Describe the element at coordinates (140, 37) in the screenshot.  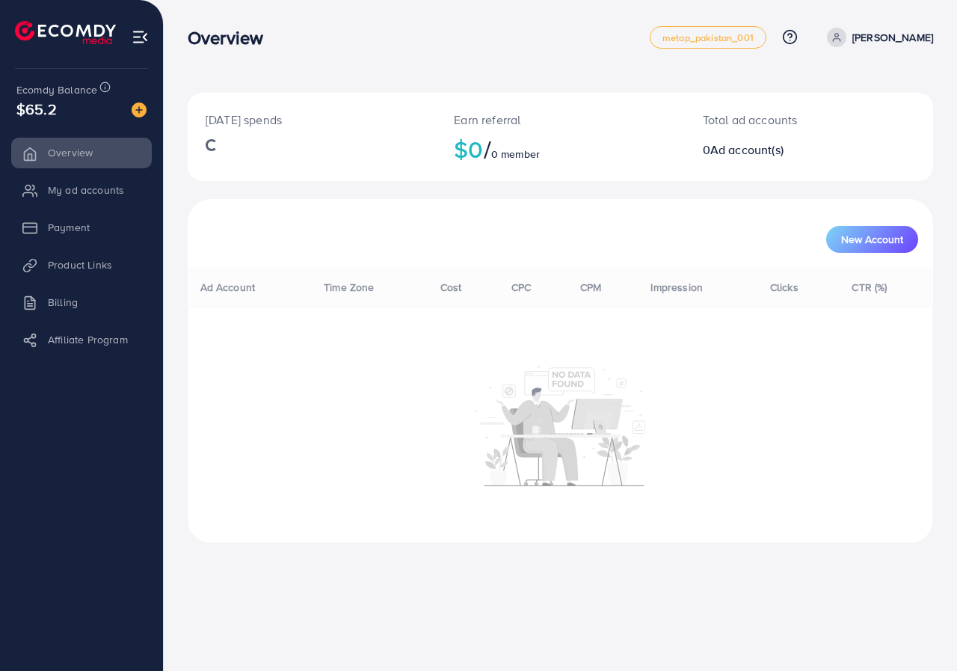
I see `img: menu` at that location.